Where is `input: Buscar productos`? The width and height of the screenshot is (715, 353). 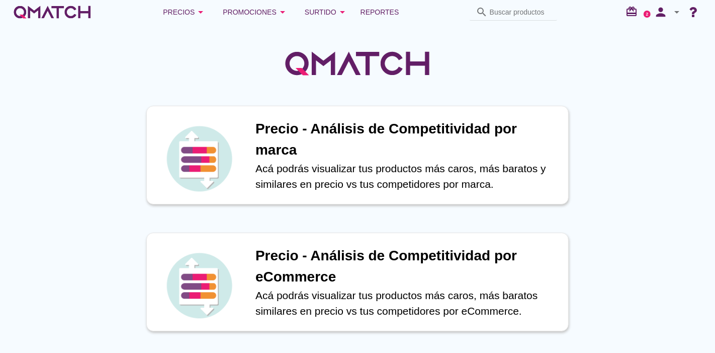
input: Buscar productos is located at coordinates (521, 12).